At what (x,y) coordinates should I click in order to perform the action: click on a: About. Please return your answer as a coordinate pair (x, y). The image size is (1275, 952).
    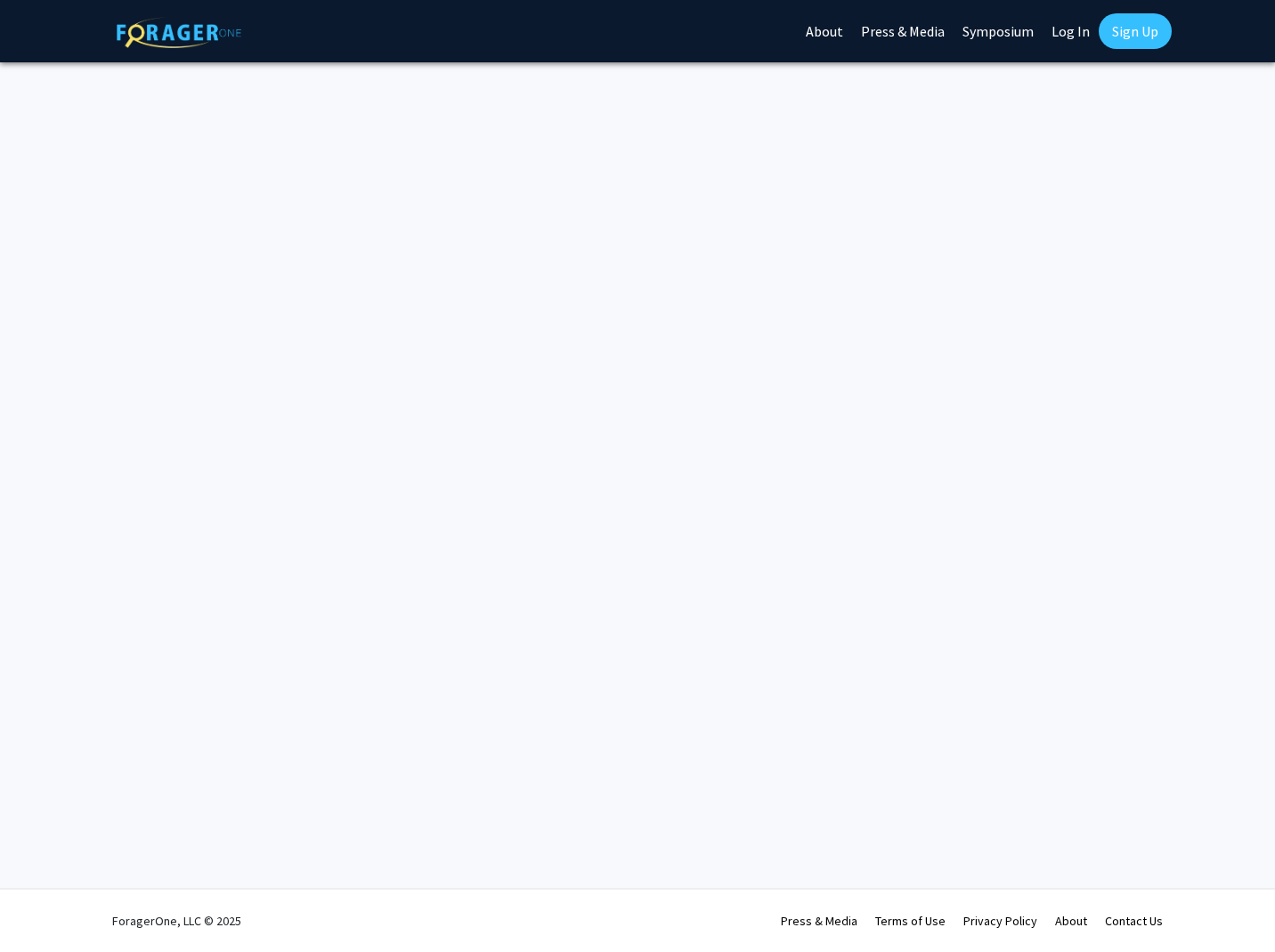
    Looking at the image, I should click on (1071, 920).